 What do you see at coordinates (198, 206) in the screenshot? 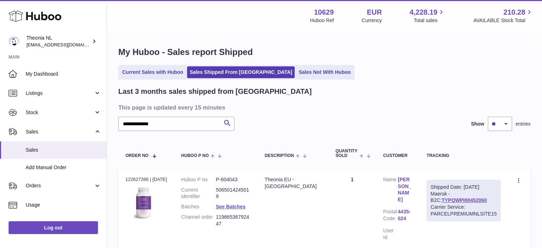
I see `dt: Batches` at bounding box center [198, 206].